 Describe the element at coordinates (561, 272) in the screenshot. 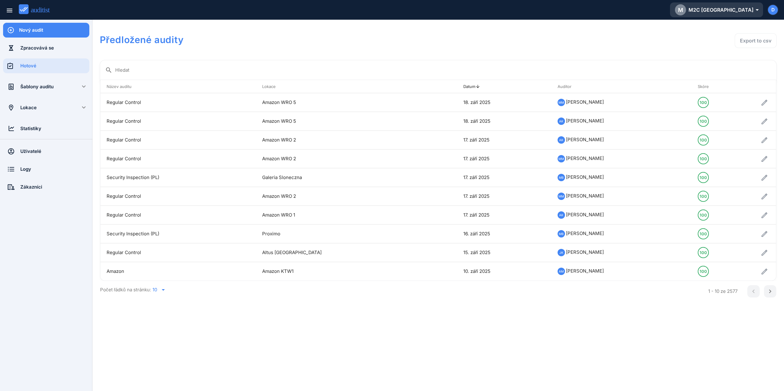

I see `span: AM` at that location.